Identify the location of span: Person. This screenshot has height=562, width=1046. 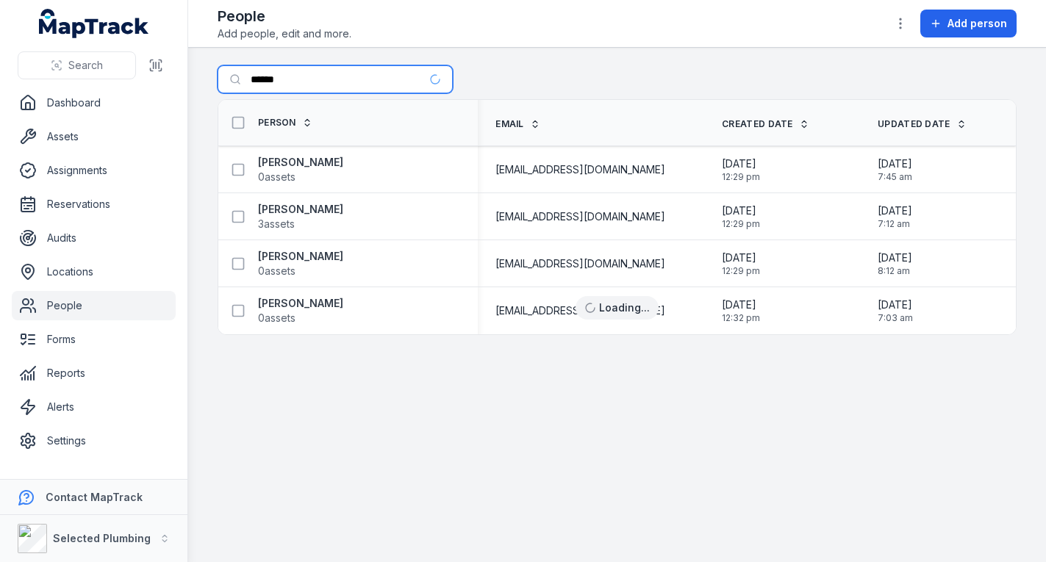
(277, 123).